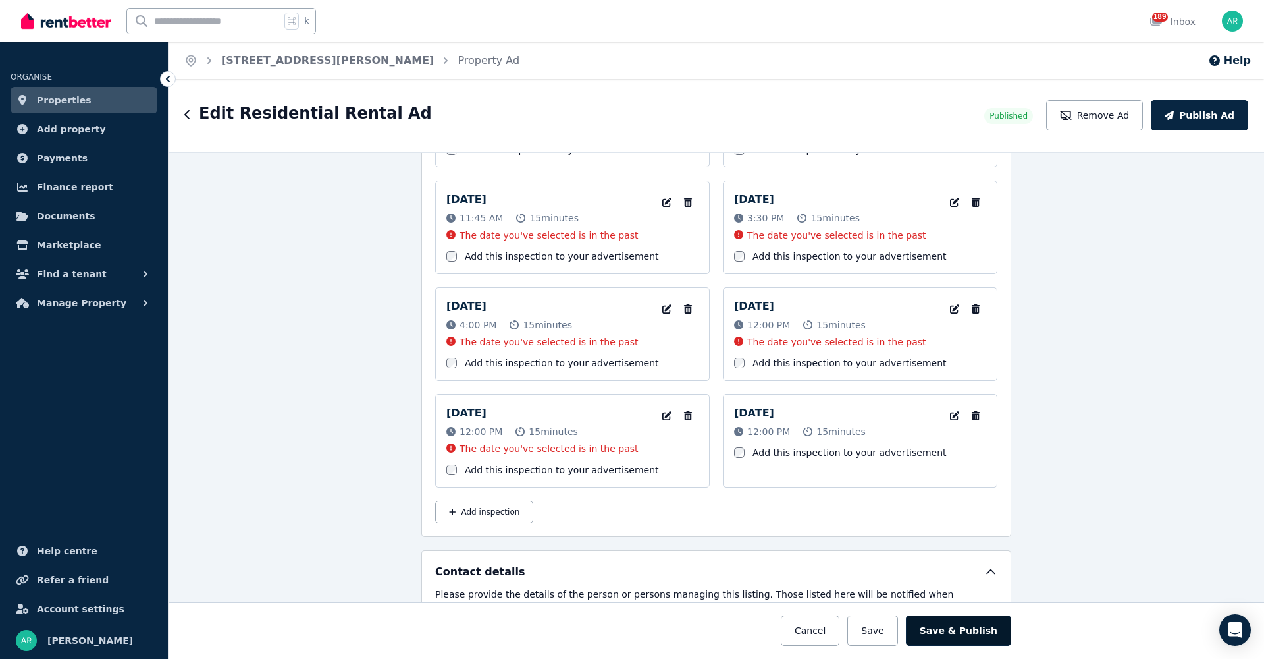  Describe the element at coordinates (84, 580) in the screenshot. I see `a: Refer a friend` at that location.